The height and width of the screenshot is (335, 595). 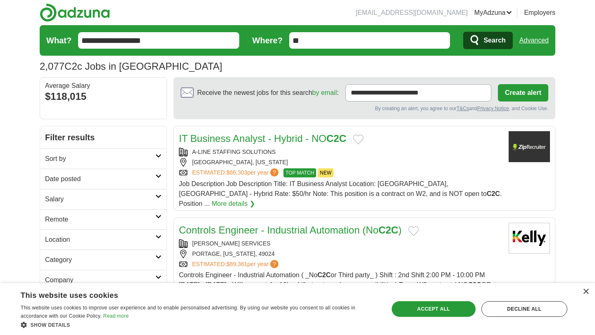 I want to click on a: Company, so click(x=103, y=280).